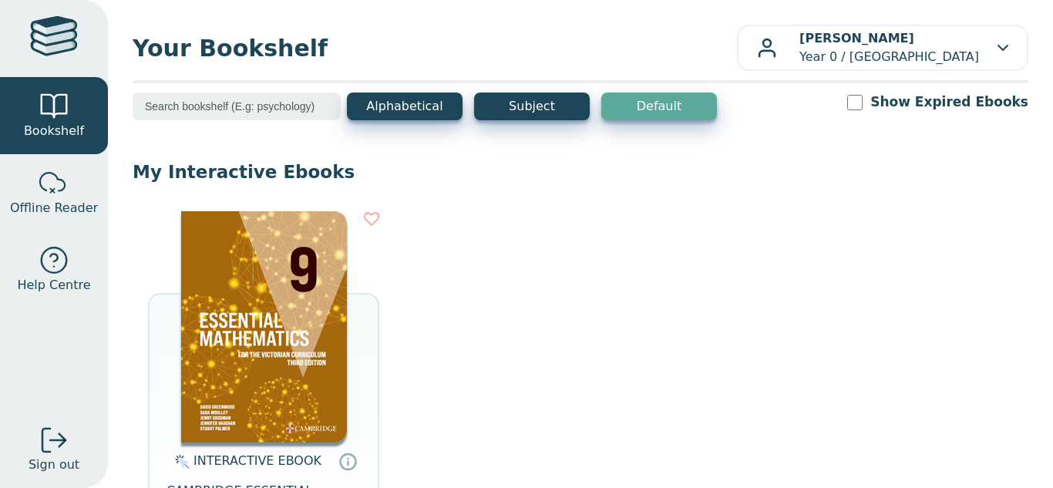 The image size is (1053, 488). Describe the element at coordinates (405, 106) in the screenshot. I see `button: Alphabetical` at that location.